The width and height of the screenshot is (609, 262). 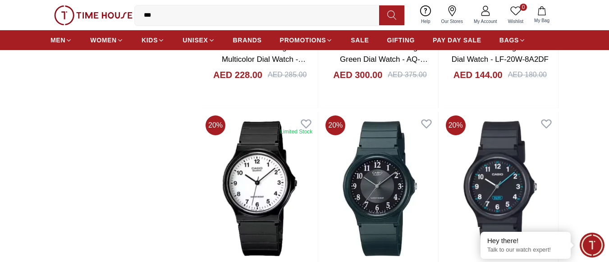 What do you see at coordinates (360, 40) in the screenshot?
I see `a: SALE` at bounding box center [360, 40].